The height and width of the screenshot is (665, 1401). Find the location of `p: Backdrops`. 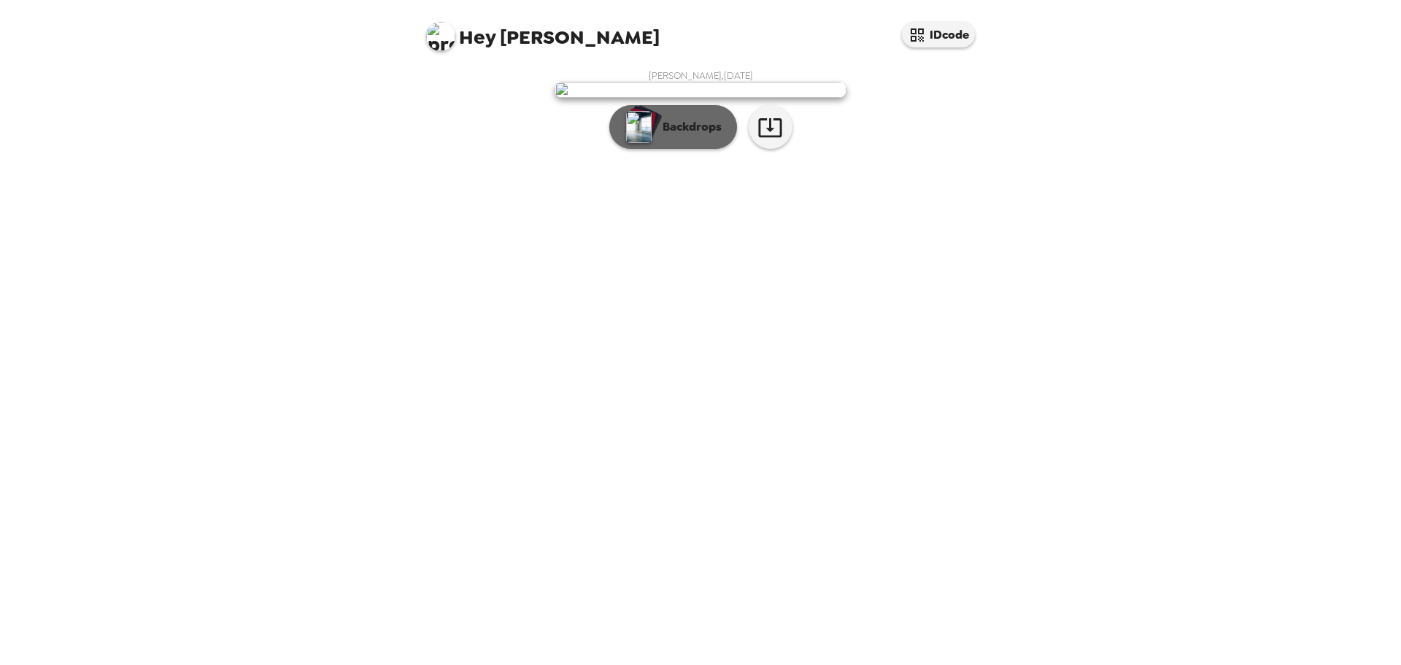

p: Backdrops is located at coordinates (688, 127).